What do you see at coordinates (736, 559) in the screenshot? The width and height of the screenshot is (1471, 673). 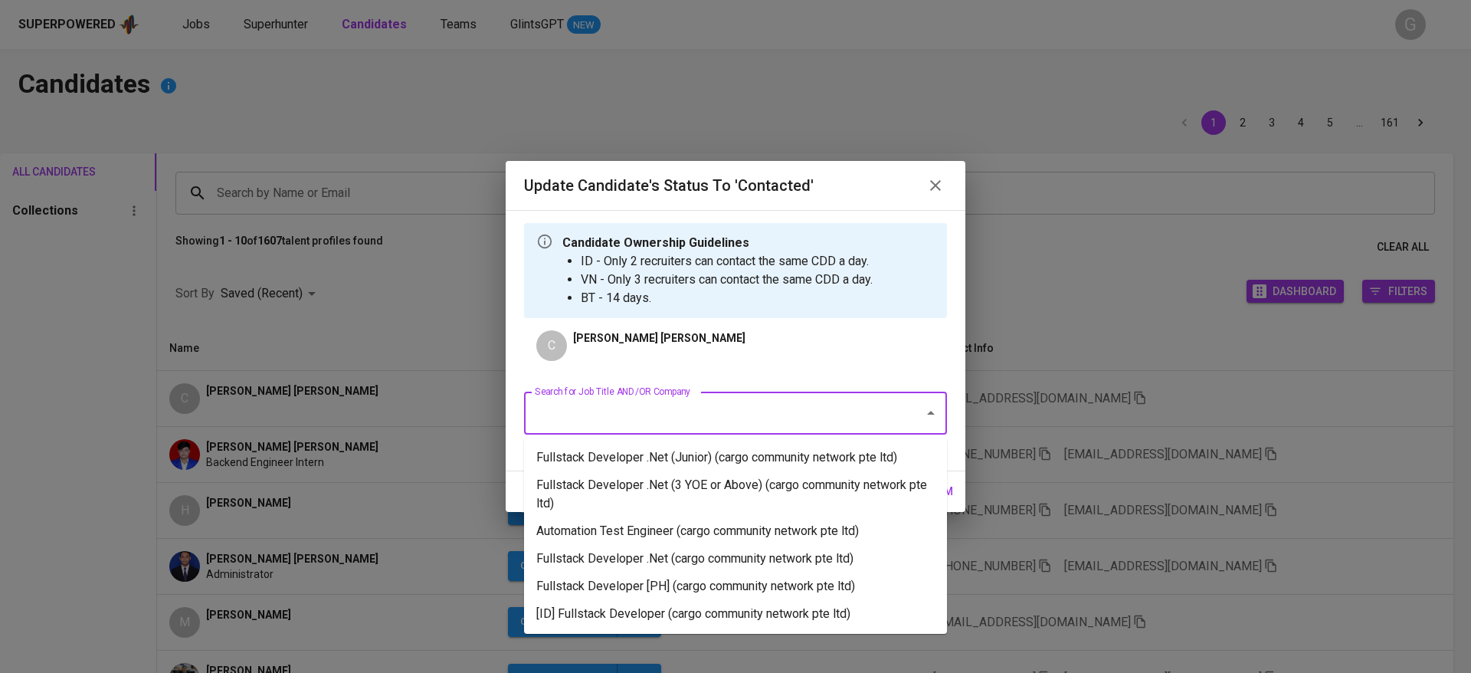 I see `li: Fullstack Developer .Net (cargo community network pte ltd)` at bounding box center [736, 559].